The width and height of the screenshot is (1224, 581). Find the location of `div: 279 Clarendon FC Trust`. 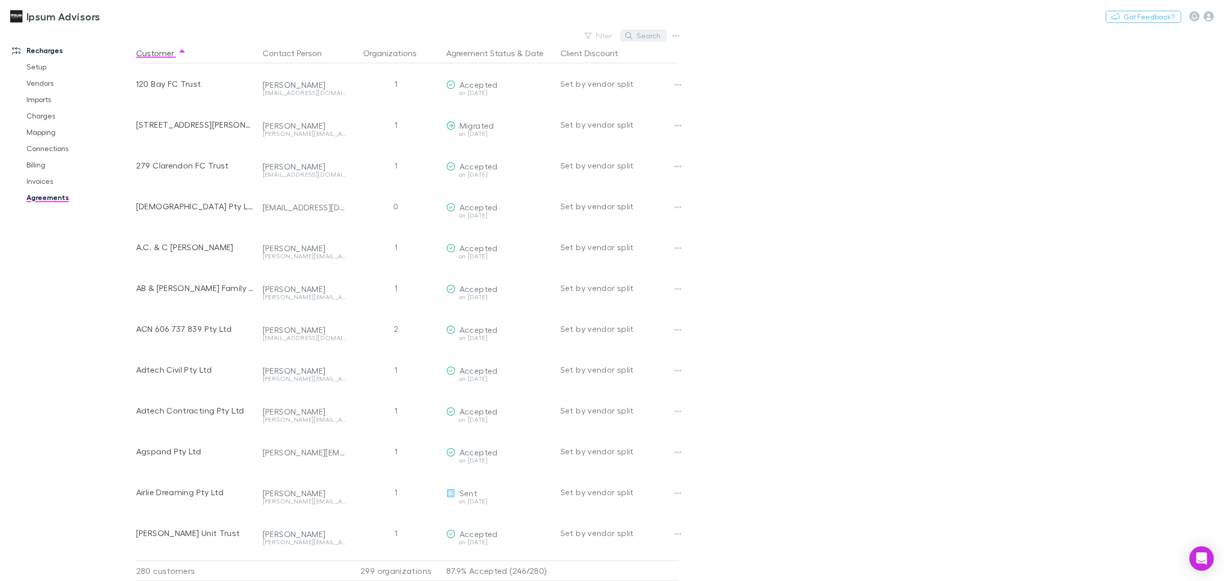

div: 279 Clarendon FC Trust is located at coordinates (195, 165).